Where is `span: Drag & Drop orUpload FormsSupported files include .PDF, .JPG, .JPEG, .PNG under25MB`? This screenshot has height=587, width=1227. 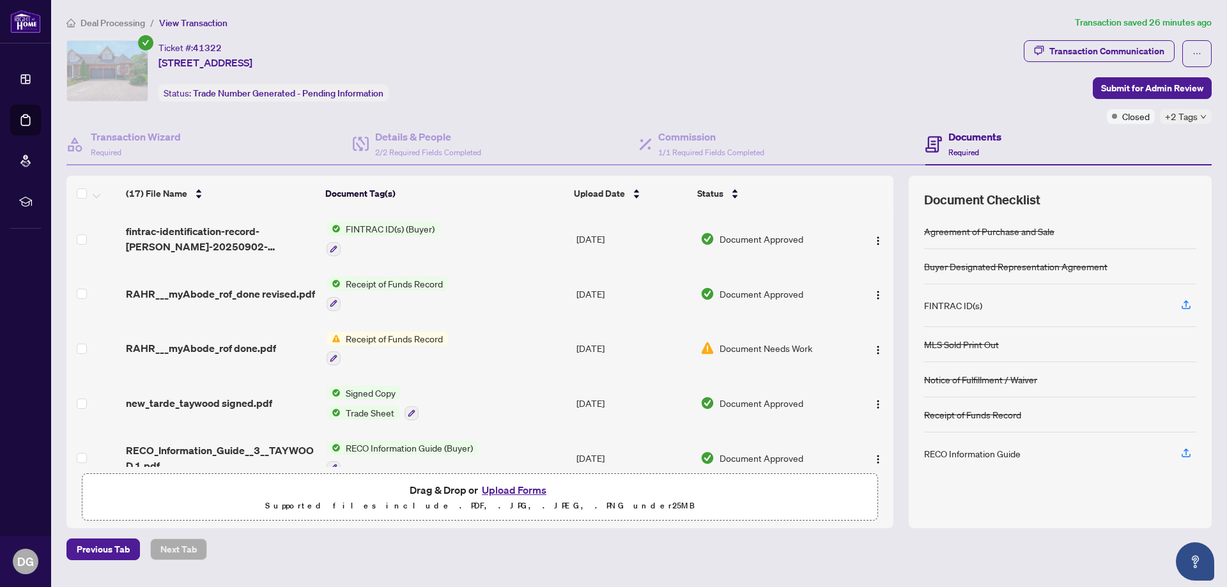 span: Drag & Drop orUpload FormsSupported files include .PDF, .JPG, .JPEG, .PNG under25MB is located at coordinates (480, 498).